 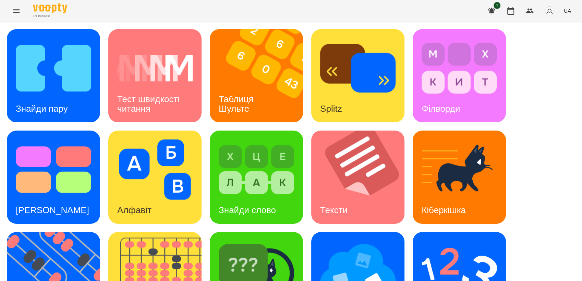 What do you see at coordinates (334, 210) in the screenshot?
I see `h3: Тексти` at bounding box center [334, 210].